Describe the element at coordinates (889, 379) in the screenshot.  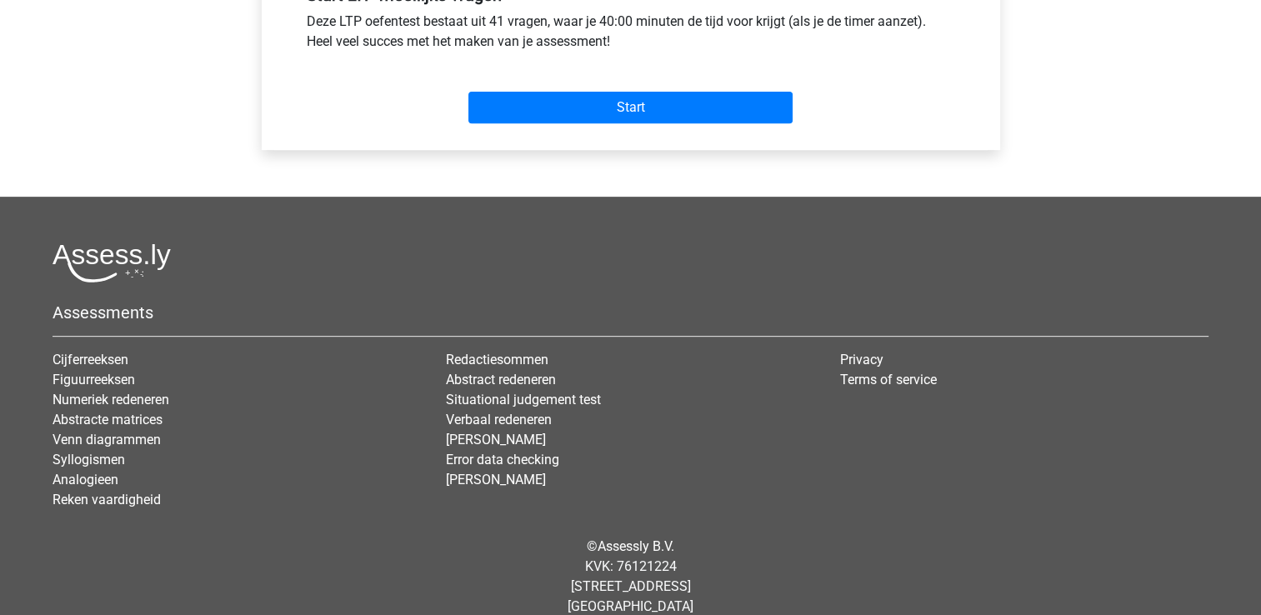
I see `a: Terms of service` at that location.